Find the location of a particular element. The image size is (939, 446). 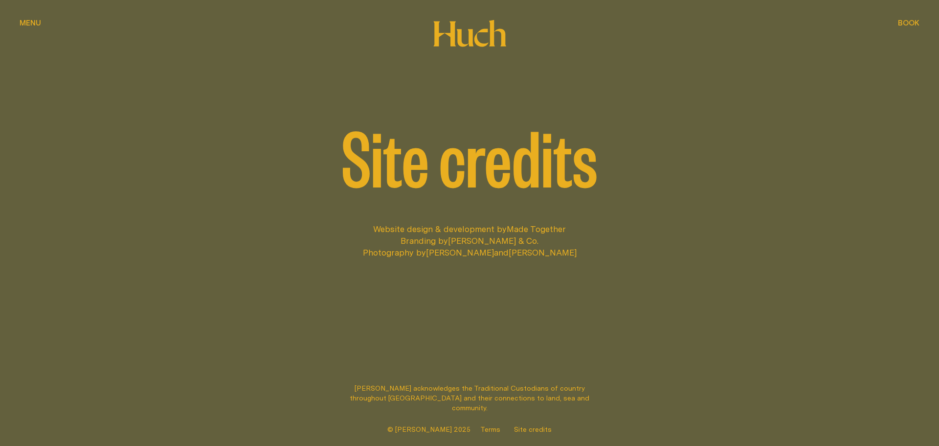

p: Photography by and is located at coordinates (470, 252).